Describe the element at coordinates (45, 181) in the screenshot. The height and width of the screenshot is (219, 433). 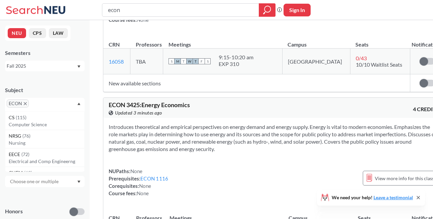
I see `div: Dropdown arrow` at that location.